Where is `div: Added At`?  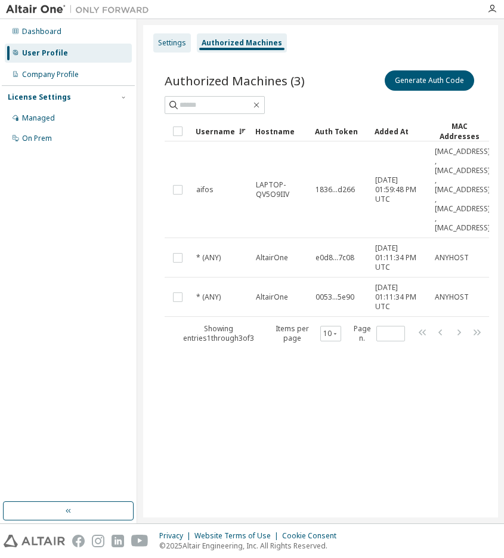
div: Added At is located at coordinates (400, 131).